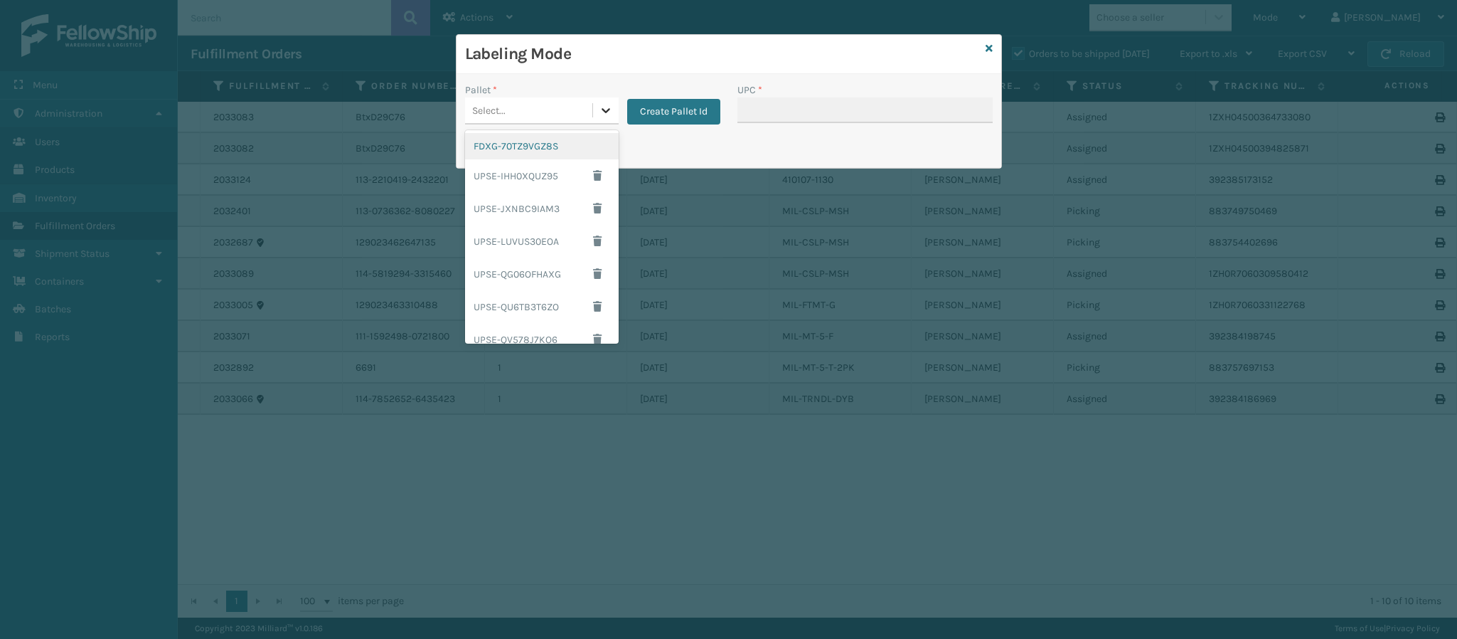 The image size is (1457, 639). What do you see at coordinates (542, 339) in the screenshot?
I see `div: UPSE-QV578J7KO6` at bounding box center [542, 339].